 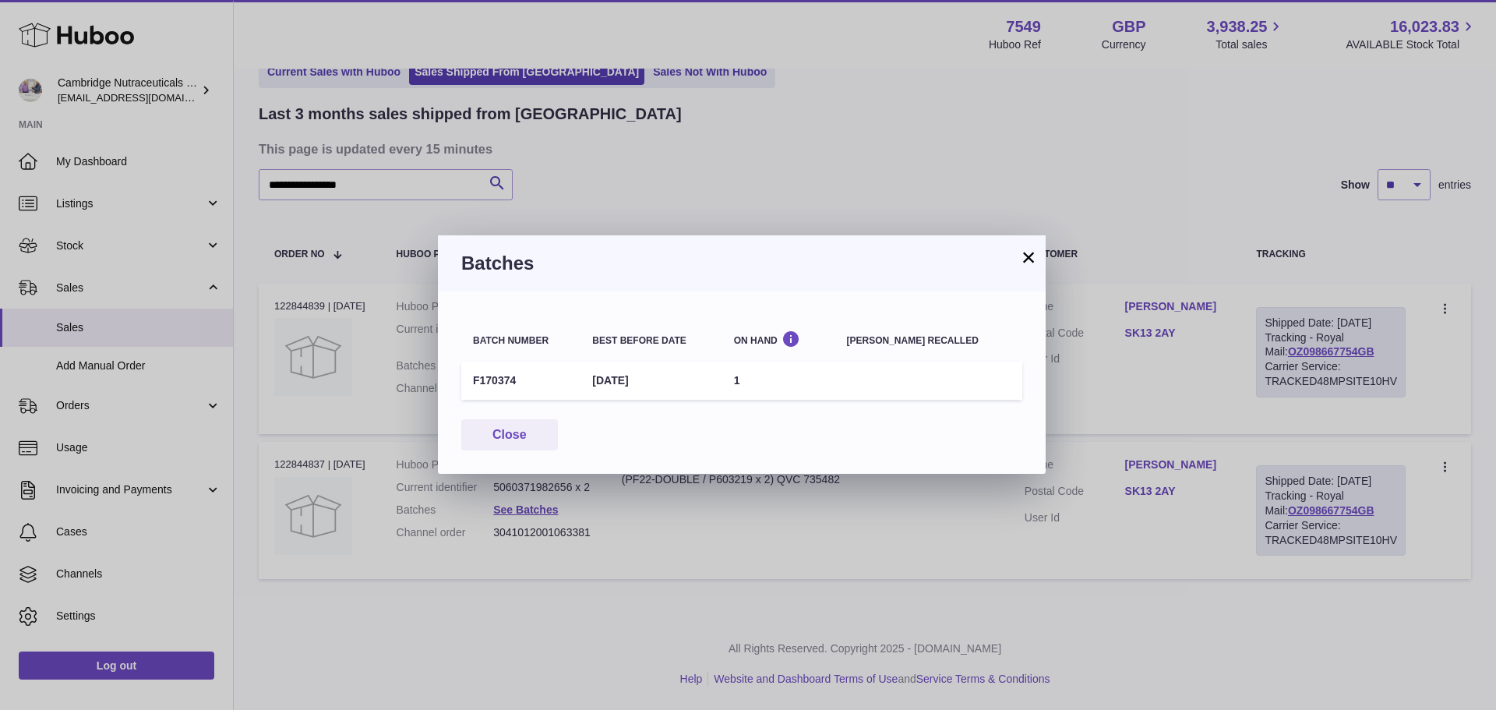 I want to click on td: F170374, so click(x=520, y=380).